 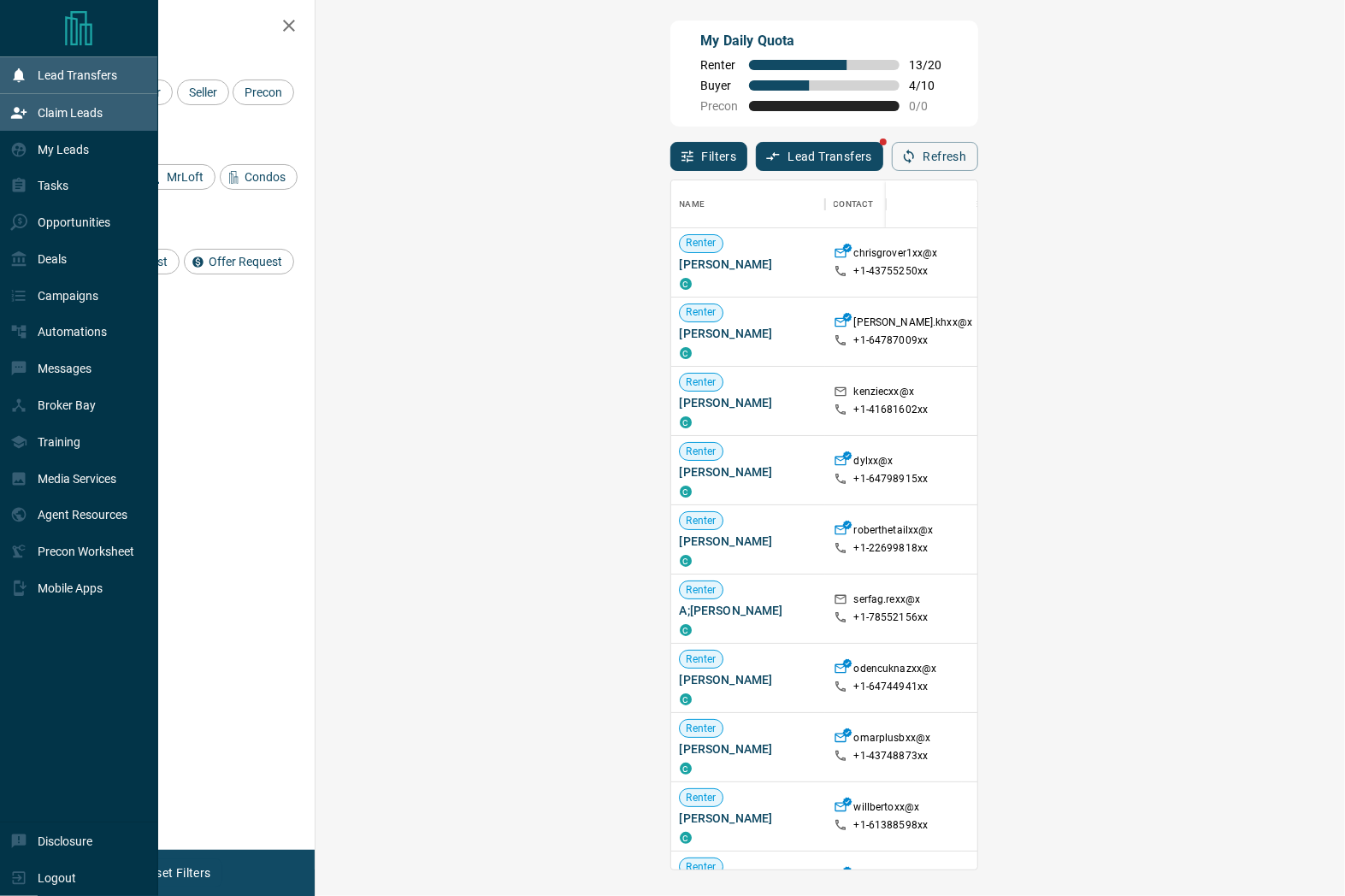 I want to click on span: Condos, so click(x=265, y=177).